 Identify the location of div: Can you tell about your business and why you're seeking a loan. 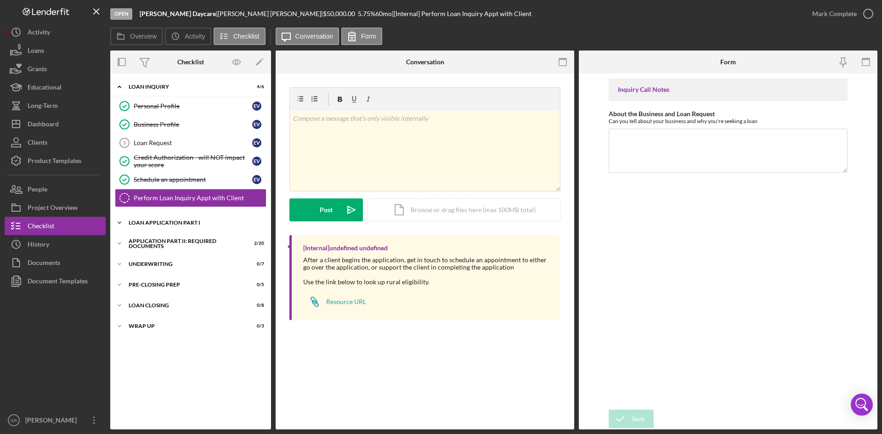
(728, 121).